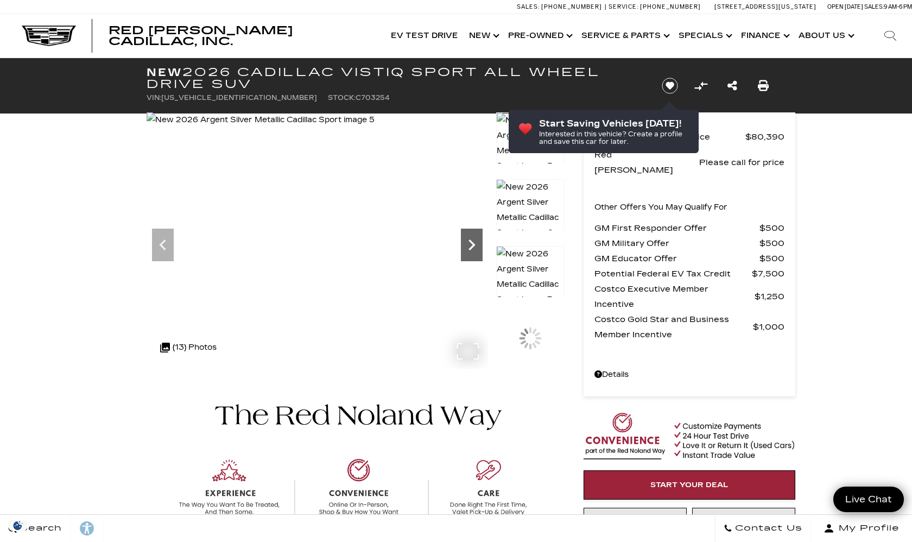 The image size is (912, 542). I want to click on a: GM Educator Offer $500, so click(690, 259).